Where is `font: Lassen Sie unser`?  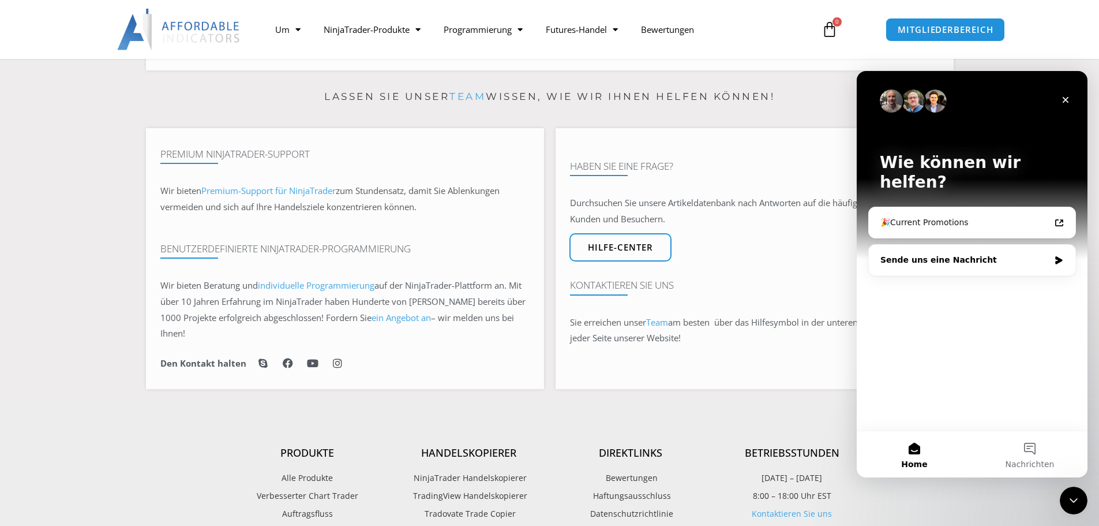 font: Lassen Sie unser is located at coordinates (387, 96).